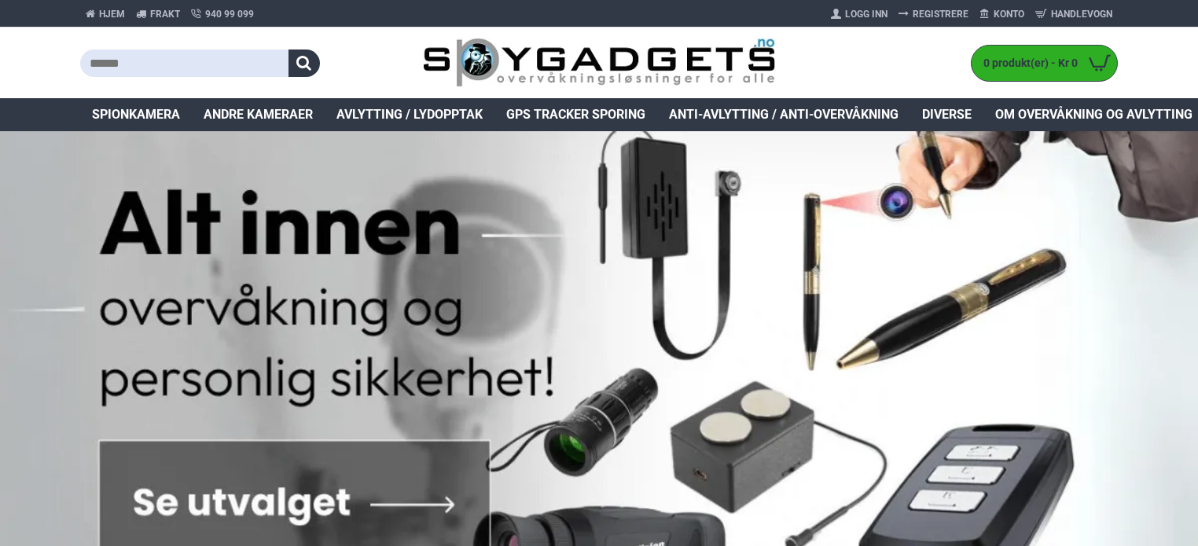 The width and height of the screenshot is (1198, 546). I want to click on span: Hjem, so click(112, 14).